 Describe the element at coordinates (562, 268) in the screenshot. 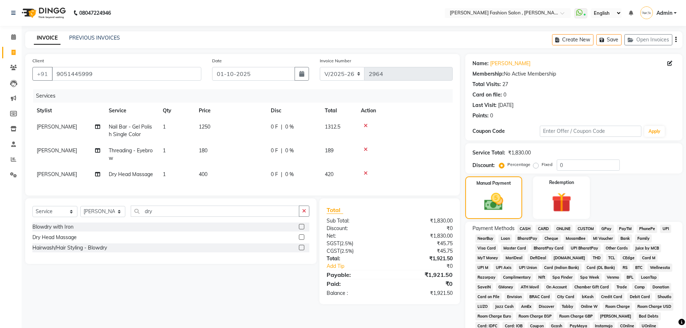

I see `span: Card (Indian Bank)` at that location.